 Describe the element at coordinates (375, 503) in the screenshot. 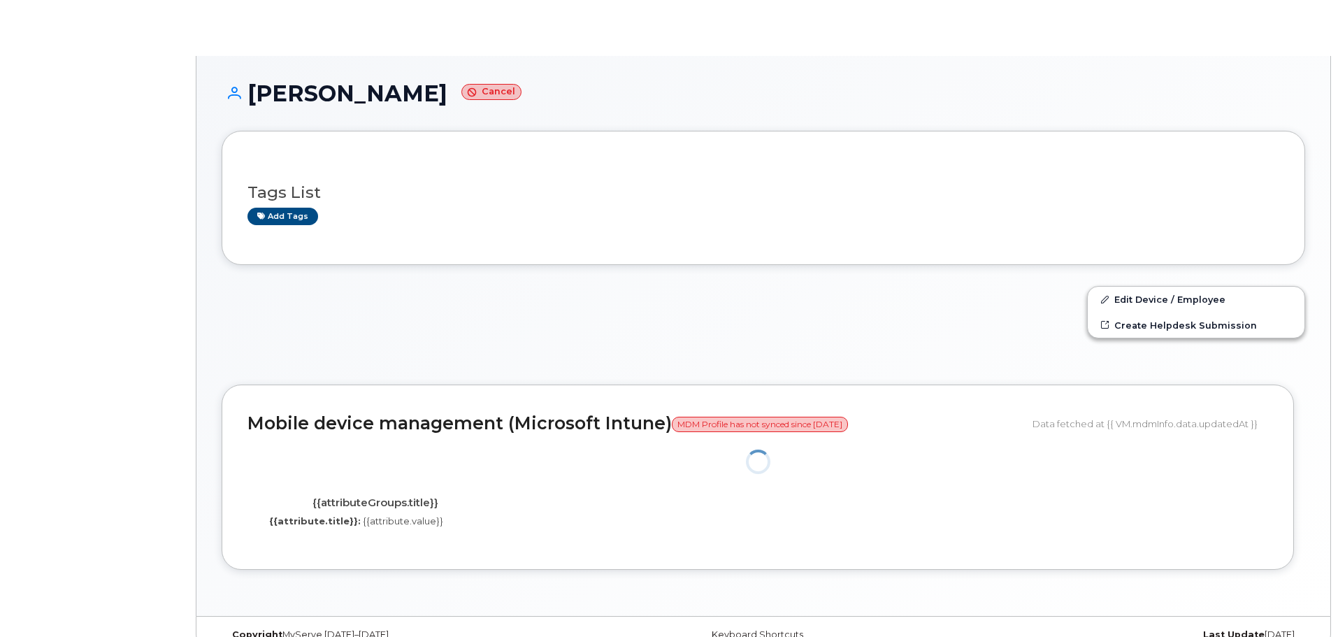

I see `h4: {{attributeGroups.title}}` at that location.